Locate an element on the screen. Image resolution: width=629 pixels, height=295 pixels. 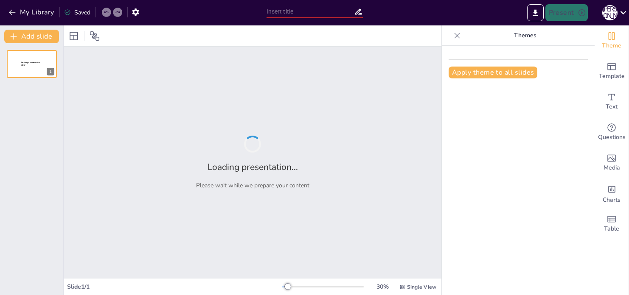
span: Position is located at coordinates (95, 36).